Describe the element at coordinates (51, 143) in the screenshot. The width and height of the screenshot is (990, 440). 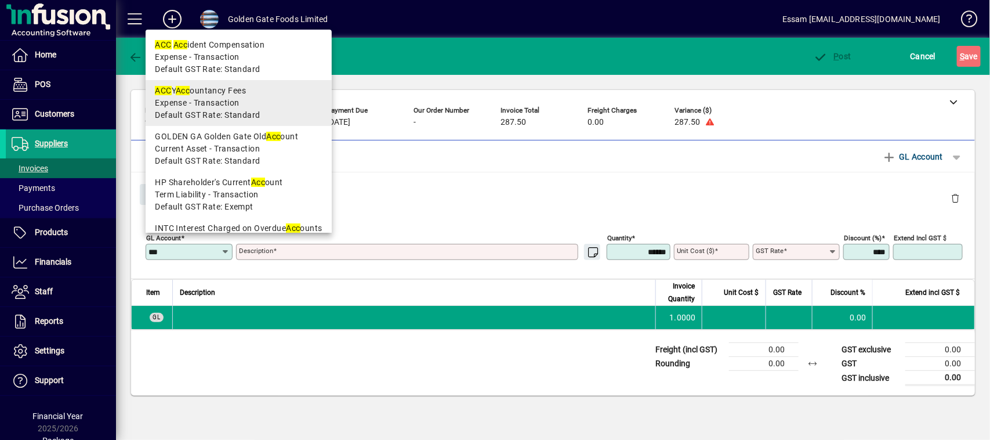
I see `span: Suppliers` at that location.